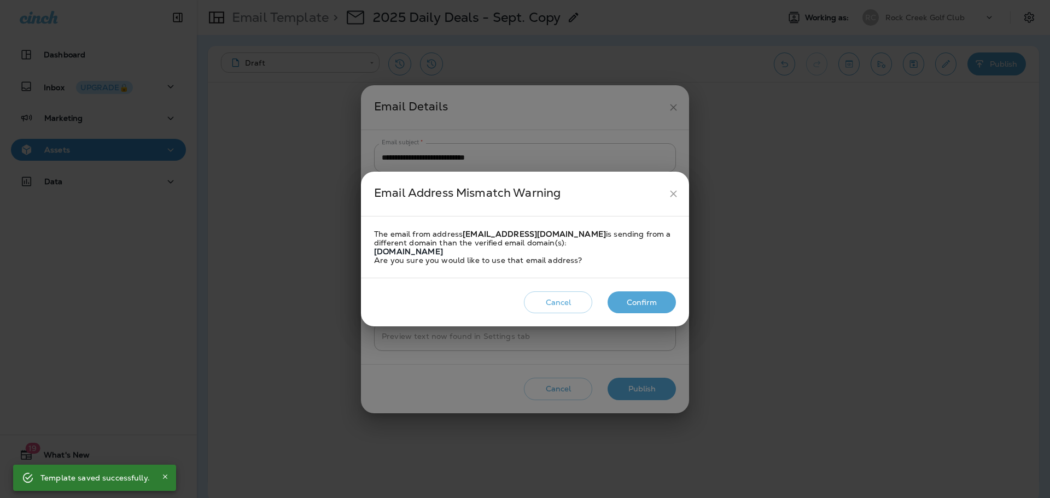 This screenshot has width=1050, height=498. Describe the element at coordinates (642, 303) in the screenshot. I see `button: Confirm` at that location.